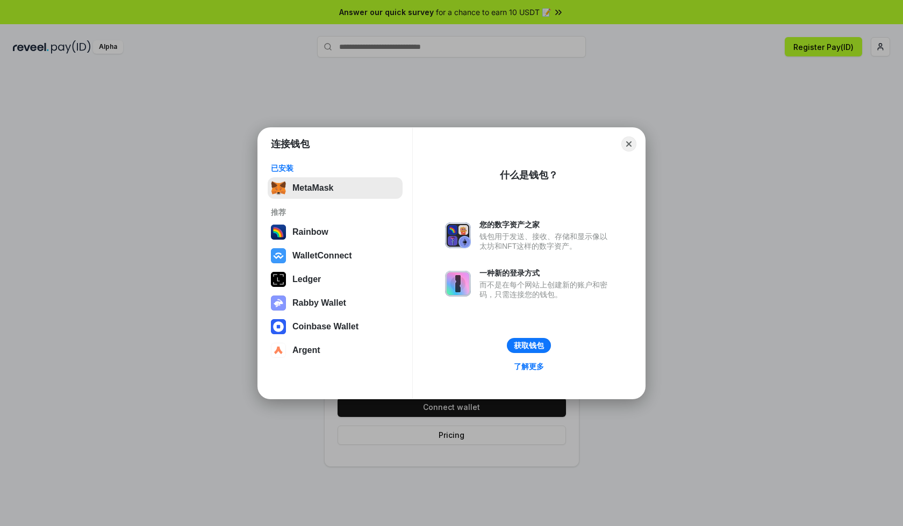 Image resolution: width=903 pixels, height=526 pixels. Describe the element at coordinates (529, 346) in the screenshot. I see `button: 获取钱包` at that location.